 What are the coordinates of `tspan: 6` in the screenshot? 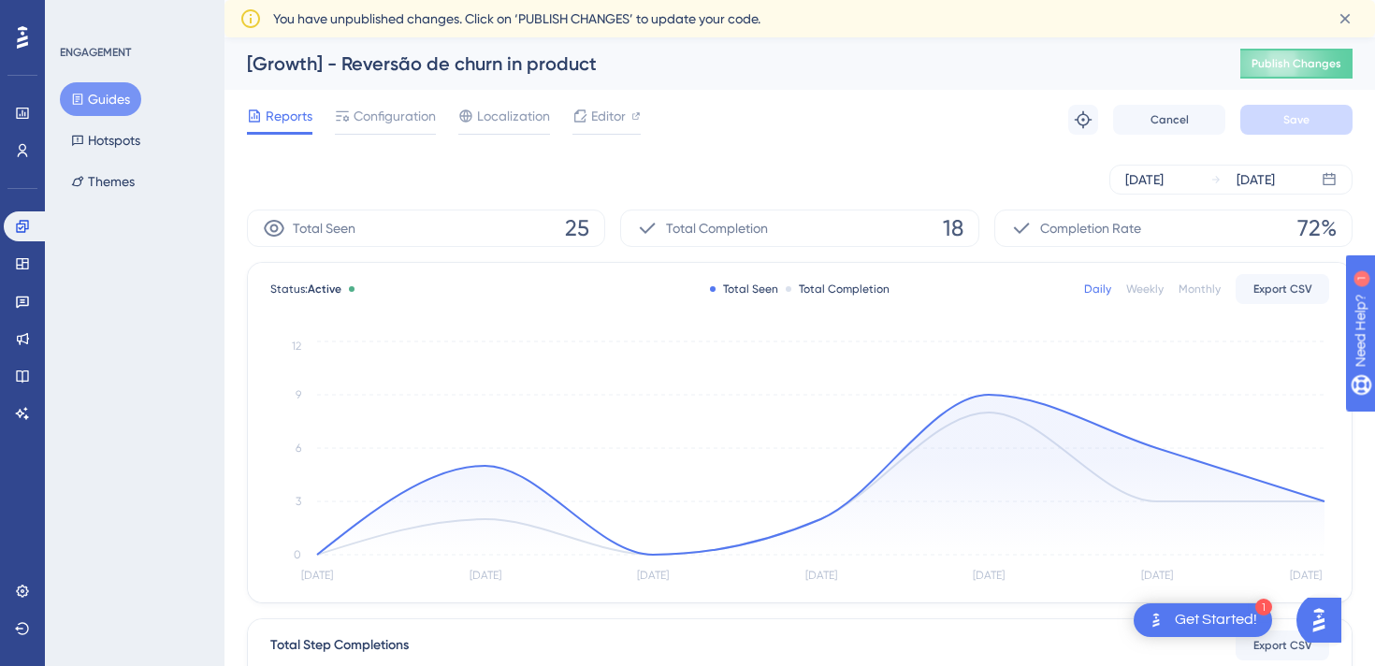 It's located at (298, 448).